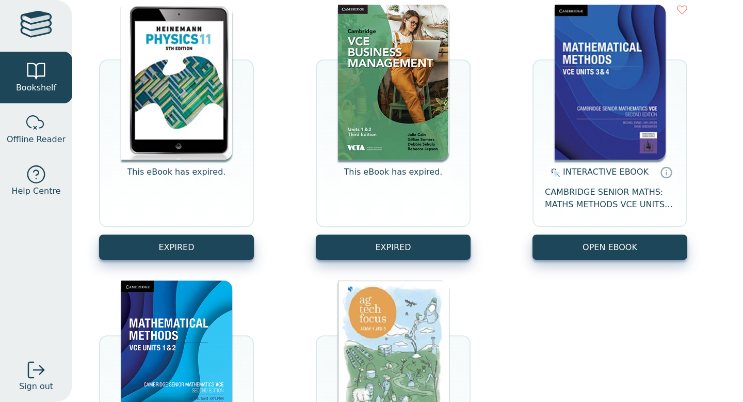 The height and width of the screenshot is (402, 743). Describe the element at coordinates (36, 139) in the screenshot. I see `span: Offline Reader` at that location.